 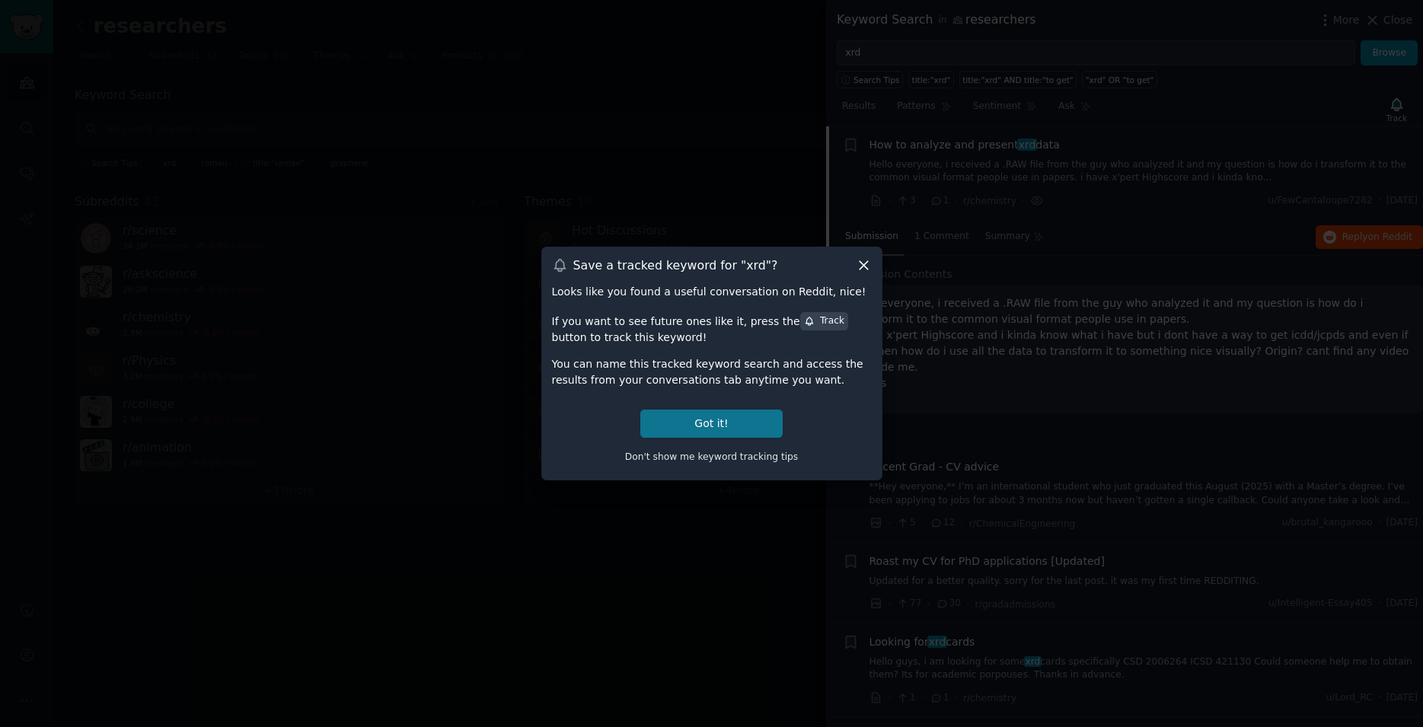 I want to click on div: If you want to see future ones like it, press the button to track this keyword!, so click(x=712, y=328).